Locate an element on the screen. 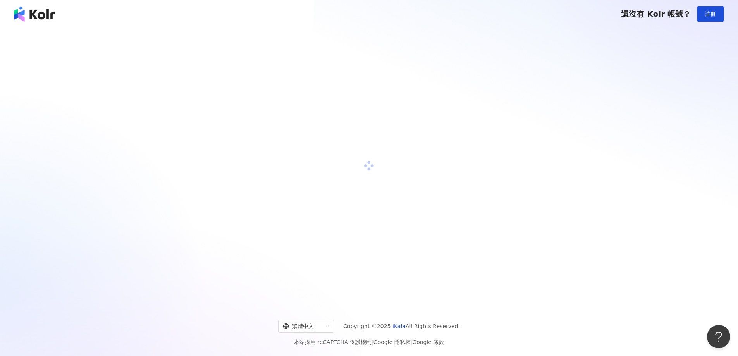 This screenshot has height=356, width=738. a: Google 隱私權 is located at coordinates (392, 342).